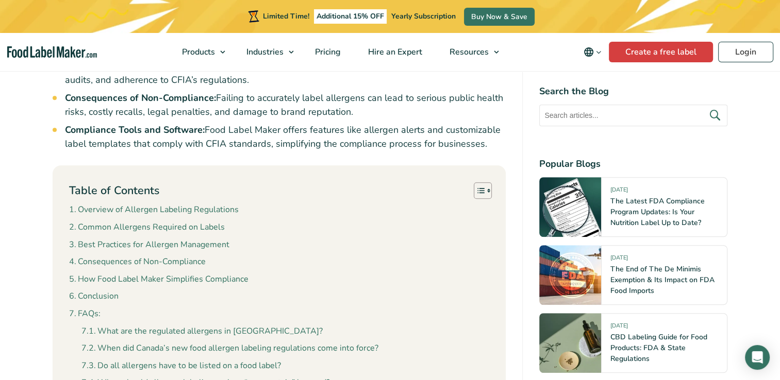  Describe the element at coordinates (85, 314) in the screenshot. I see `a: FAQs:` at that location.